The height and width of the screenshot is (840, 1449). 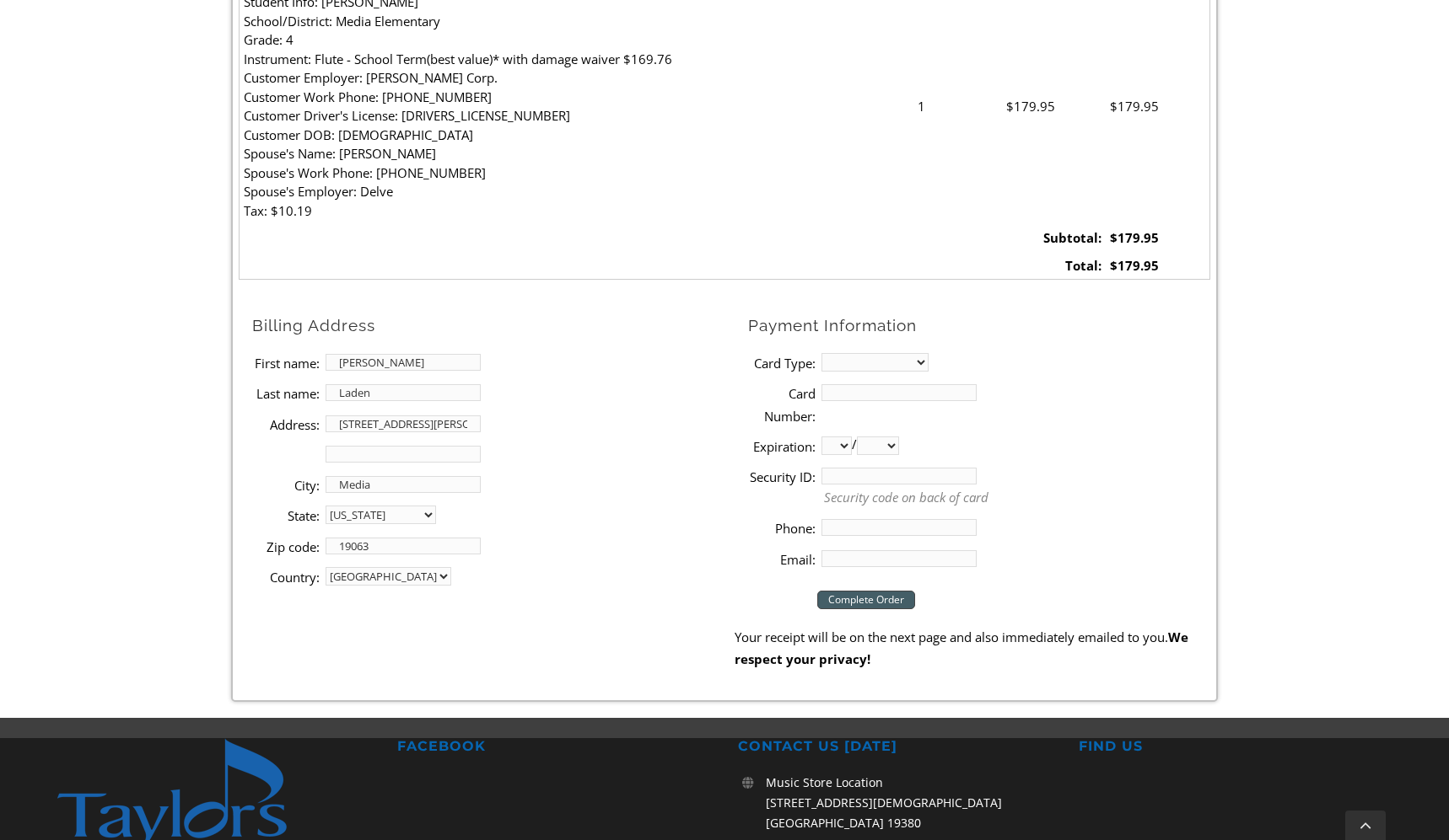 What do you see at coordinates (782, 529) in the screenshot?
I see `label: Phone:` at bounding box center [782, 529].